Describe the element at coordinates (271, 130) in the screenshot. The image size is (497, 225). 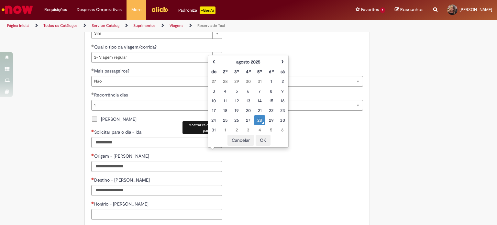
I see `div: 05 September 2025 Friday` at that location.